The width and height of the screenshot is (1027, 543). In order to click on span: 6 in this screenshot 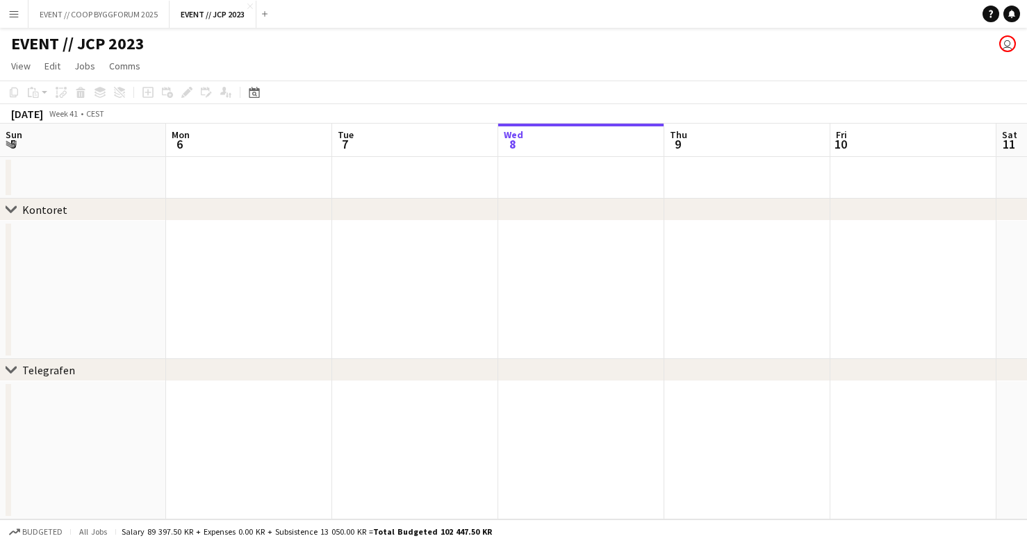, I will do `click(179, 144)`.